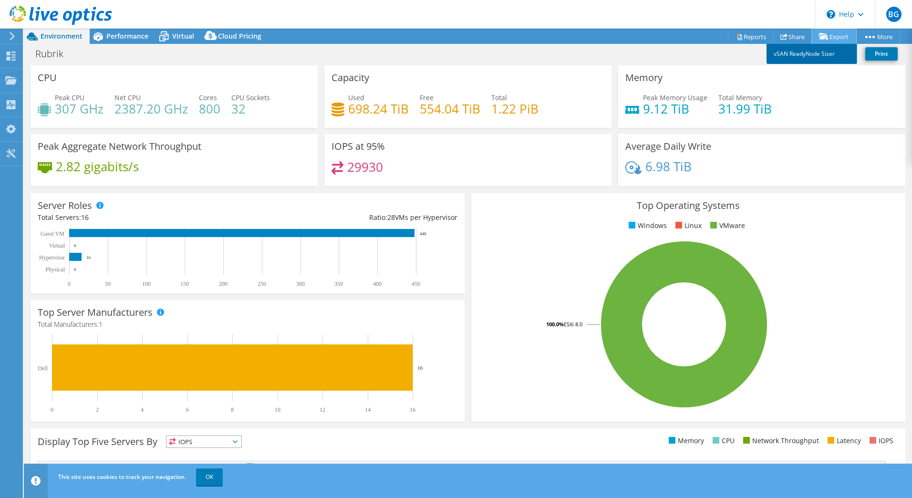 The width and height of the screenshot is (912, 498). What do you see at coordinates (188, 410) in the screenshot?
I see `text: 6` at bounding box center [188, 410].